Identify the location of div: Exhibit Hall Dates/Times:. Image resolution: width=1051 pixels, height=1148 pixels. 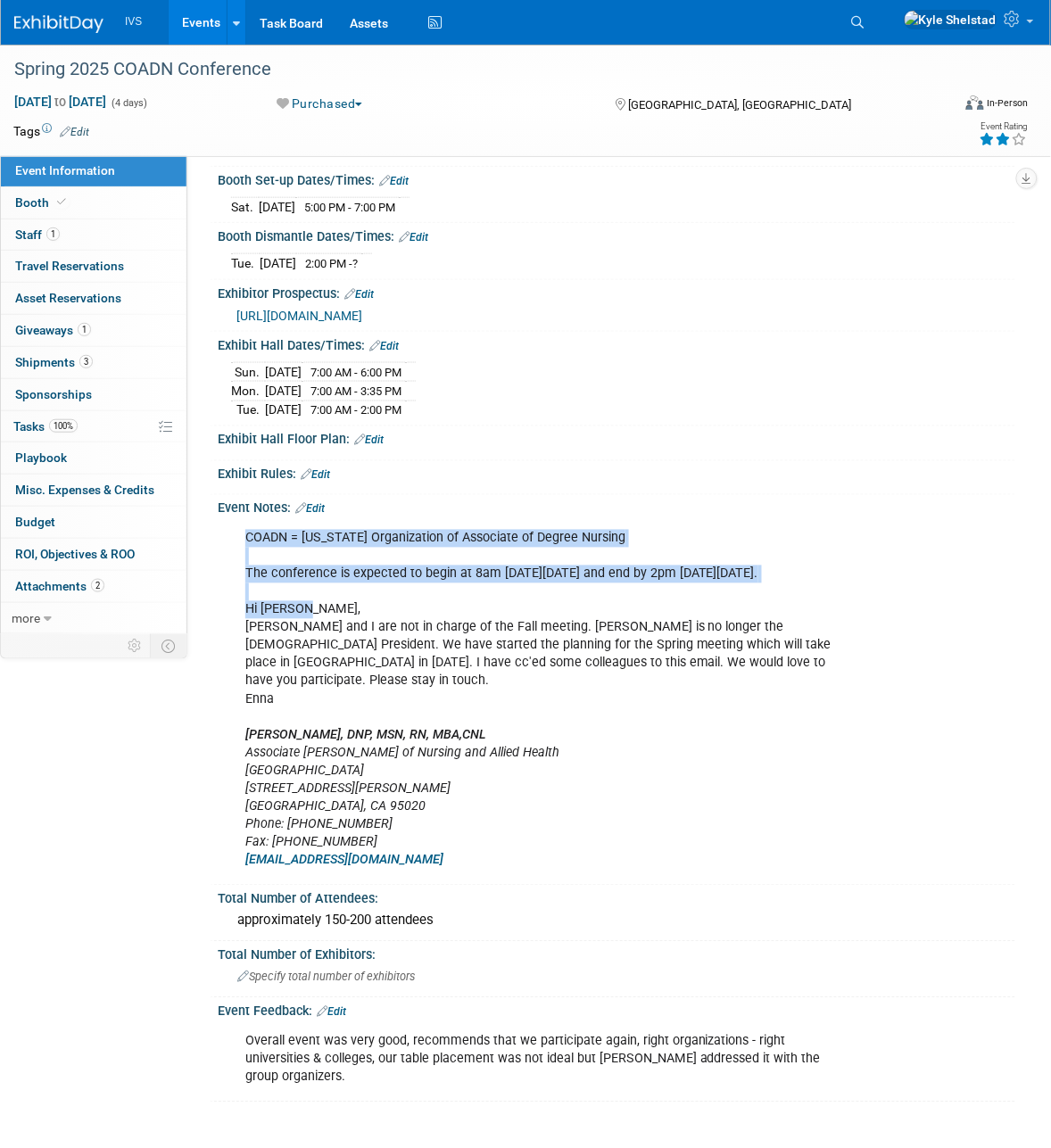
(617, 344).